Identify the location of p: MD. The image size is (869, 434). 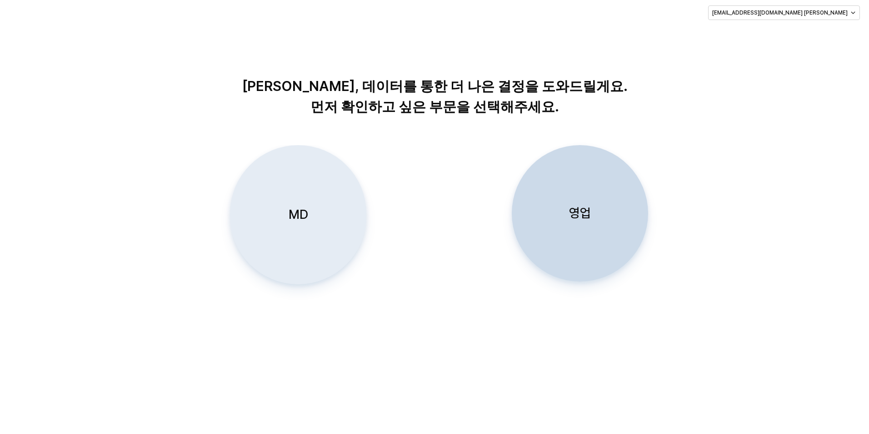
(298, 214).